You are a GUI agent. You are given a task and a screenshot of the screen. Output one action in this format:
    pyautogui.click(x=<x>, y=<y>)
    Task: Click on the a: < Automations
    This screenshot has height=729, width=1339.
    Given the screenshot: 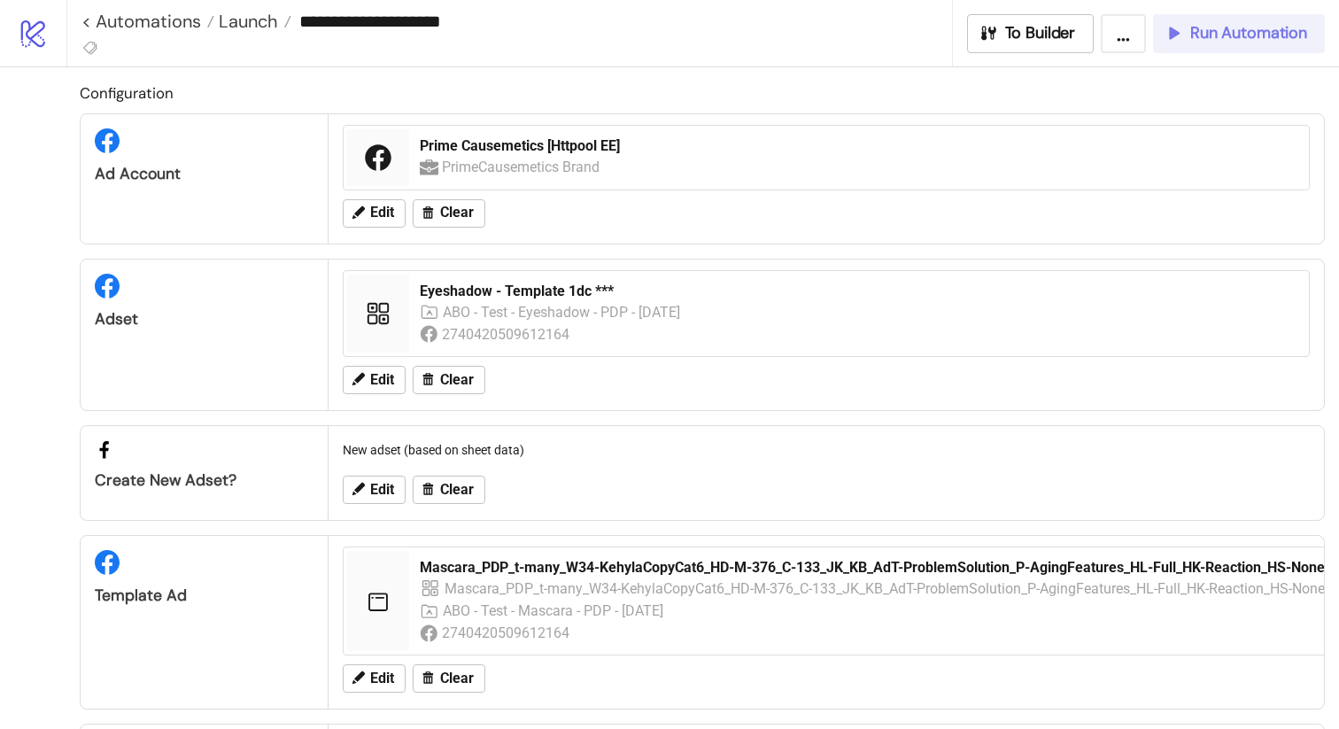 What is the action you would take?
    pyautogui.click(x=148, y=21)
    